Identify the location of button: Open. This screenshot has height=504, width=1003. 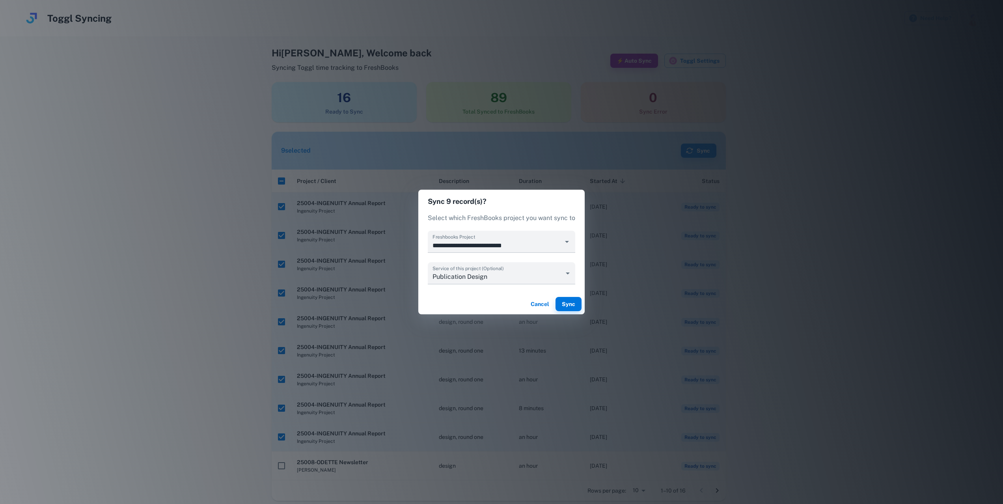
(567, 242).